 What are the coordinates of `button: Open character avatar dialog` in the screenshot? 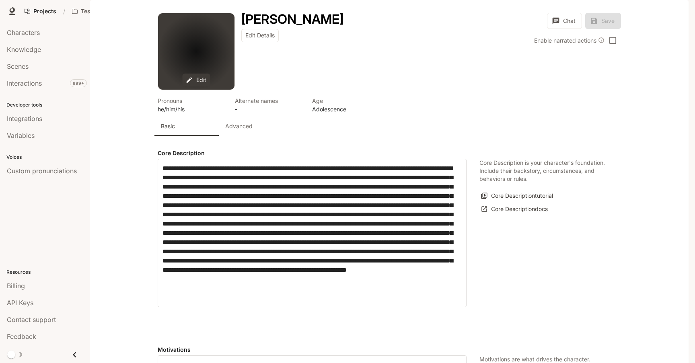 It's located at (196, 51).